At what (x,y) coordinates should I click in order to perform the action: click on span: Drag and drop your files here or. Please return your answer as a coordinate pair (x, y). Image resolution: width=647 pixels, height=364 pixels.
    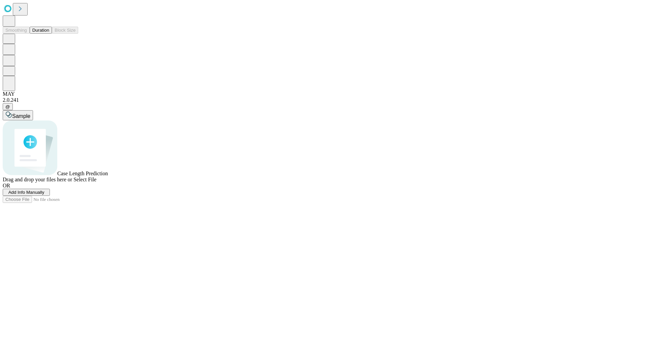
    Looking at the image, I should click on (37, 179).